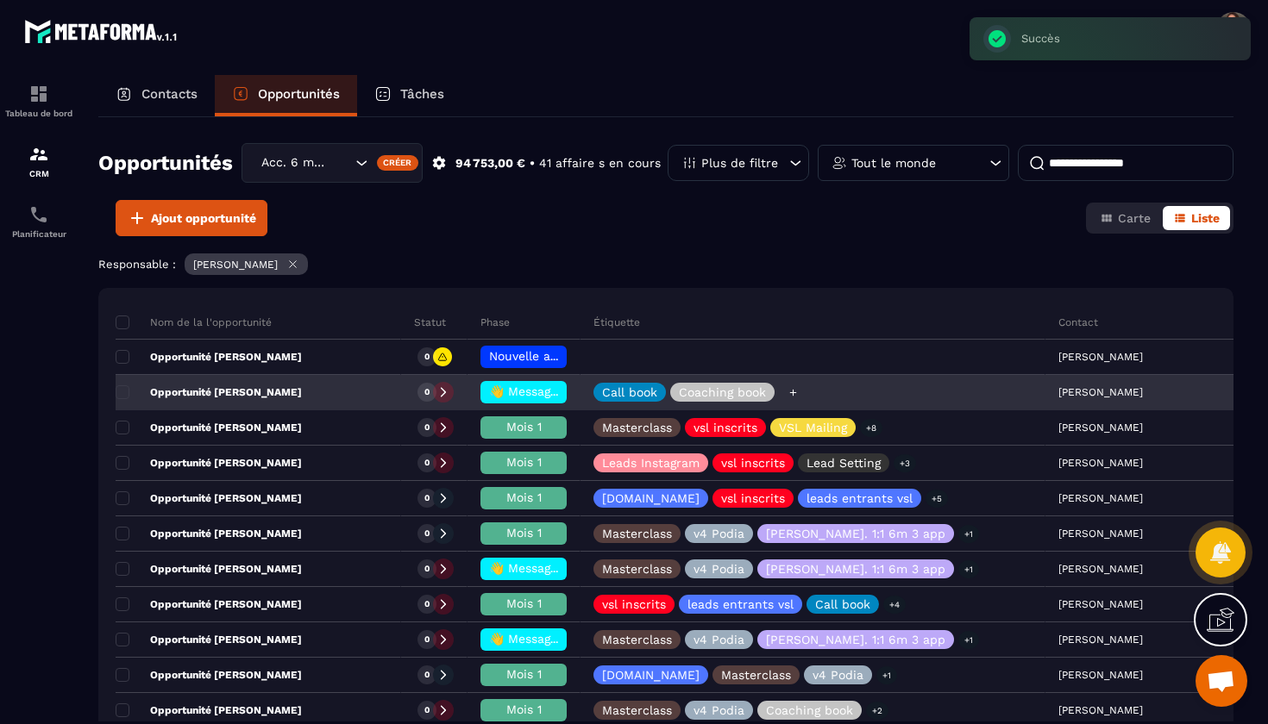 Image resolution: width=1268 pixels, height=724 pixels. What do you see at coordinates (495, 323) in the screenshot?
I see `p: Phase` at bounding box center [495, 323].